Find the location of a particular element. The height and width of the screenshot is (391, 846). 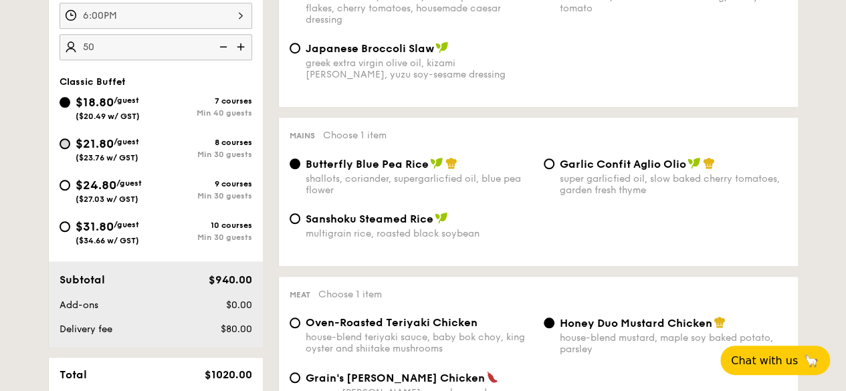

span: $80.00 is located at coordinates (235, 329).